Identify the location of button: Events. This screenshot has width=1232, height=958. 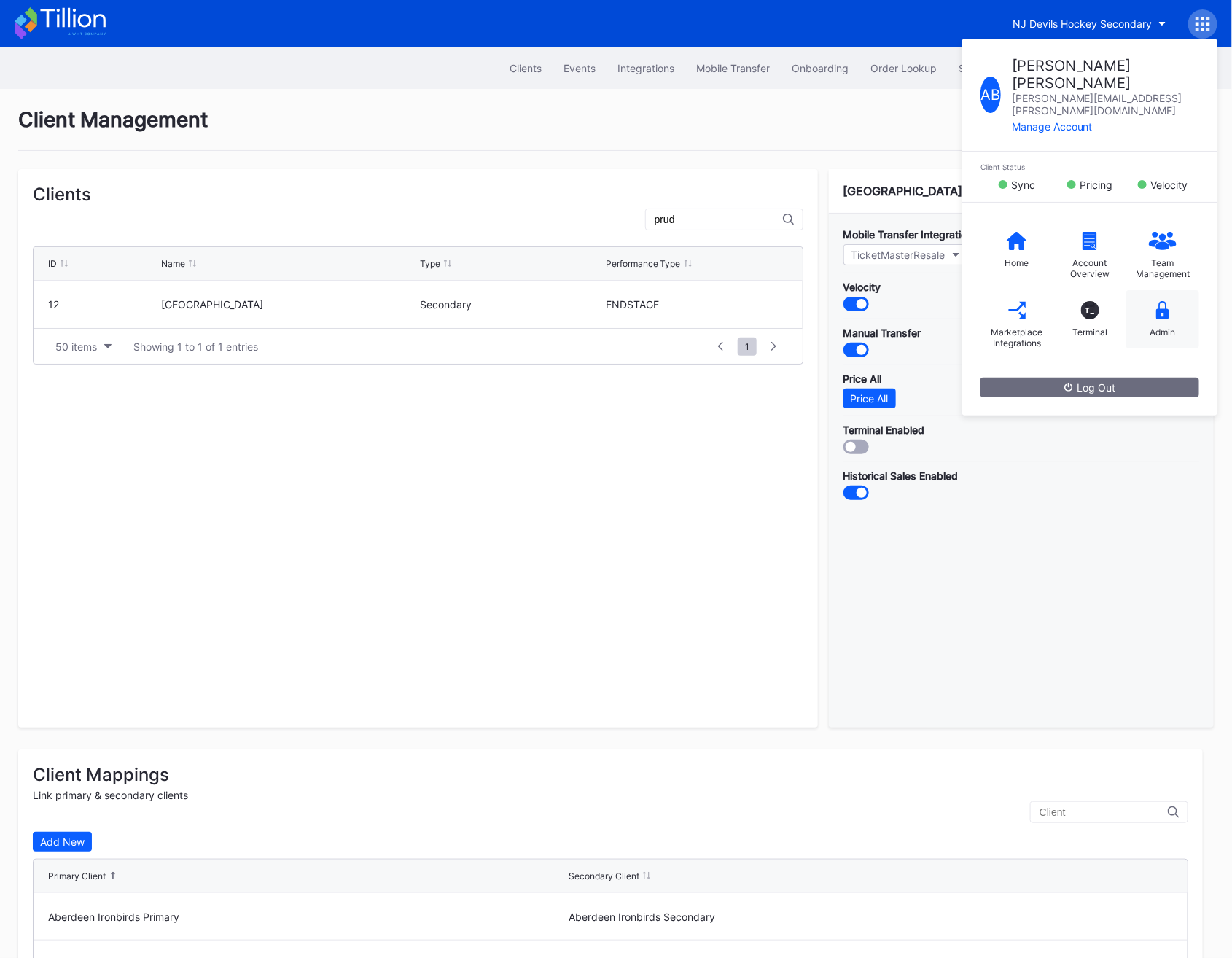
(580, 67).